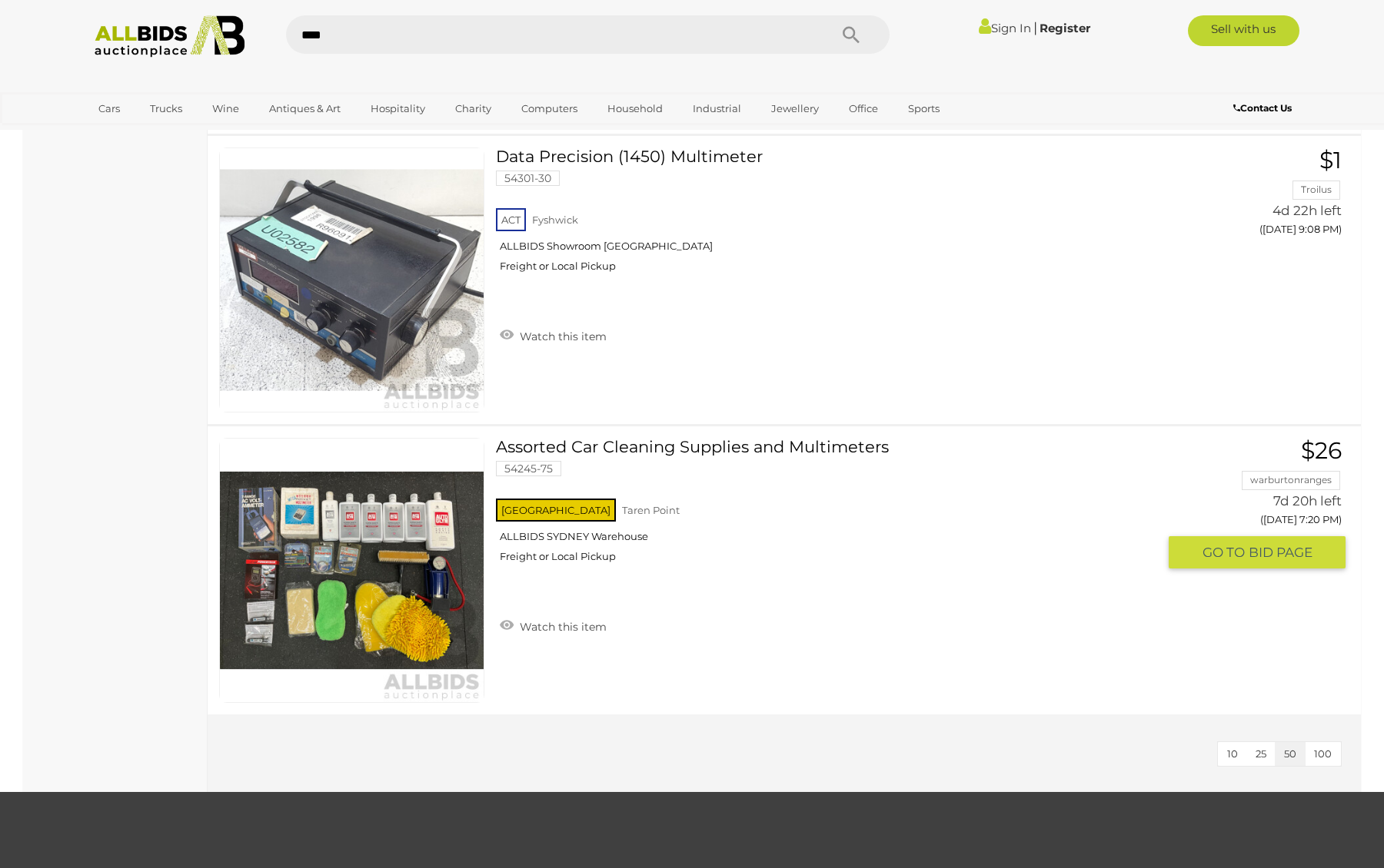 Image resolution: width=1384 pixels, height=868 pixels. Describe the element at coordinates (1280, 553) in the screenshot. I see `span: BID PAGE` at that location.